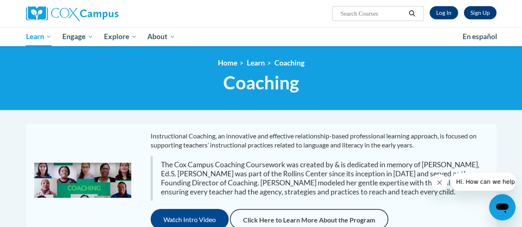 Image resolution: width=522 pixels, height=227 pixels. Describe the element at coordinates (120, 37) in the screenshot. I see `span: Explore` at that location.